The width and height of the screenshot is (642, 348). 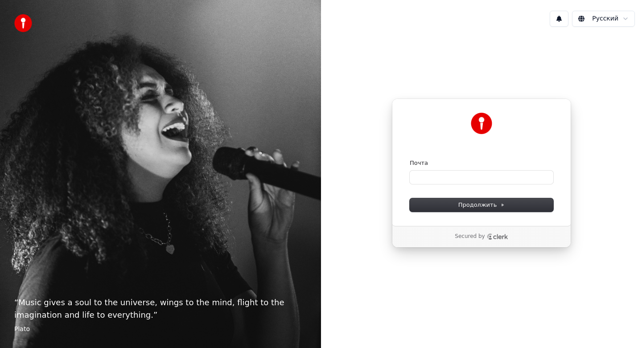 What do you see at coordinates (160, 309) in the screenshot?
I see `p: “ Music gives a soul to the universe, wings to the mind, flight to the imagination and life to ev...` at bounding box center [160, 309].